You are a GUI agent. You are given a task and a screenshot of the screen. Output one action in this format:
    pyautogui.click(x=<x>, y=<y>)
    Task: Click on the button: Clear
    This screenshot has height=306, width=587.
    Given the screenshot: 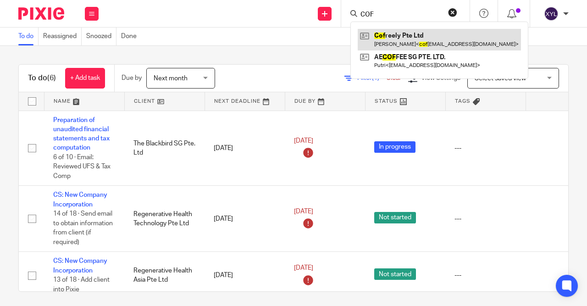 What is the action you would take?
    pyautogui.click(x=452, y=12)
    